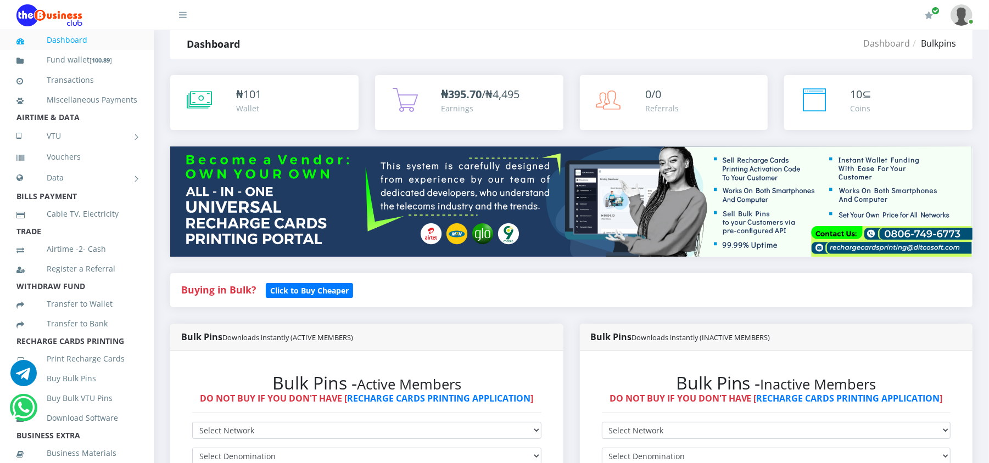 The width and height of the screenshot is (989, 463). Describe the element at coordinates (701, 338) in the screenshot. I see `small: Downloads instantly (INACTIVE MEMBERS)` at that location.